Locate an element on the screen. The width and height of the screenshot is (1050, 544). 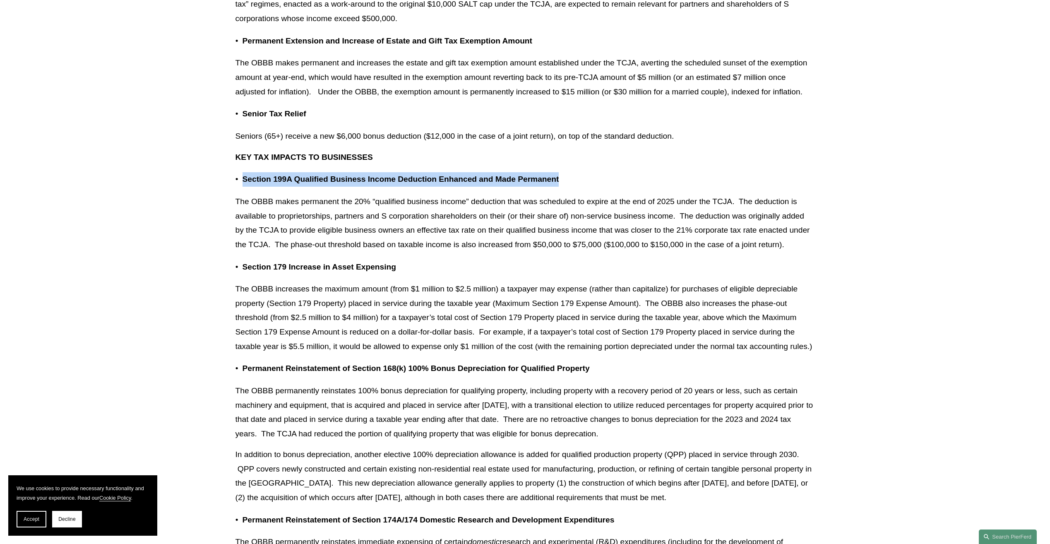
span: Decline is located at coordinates (67, 519).